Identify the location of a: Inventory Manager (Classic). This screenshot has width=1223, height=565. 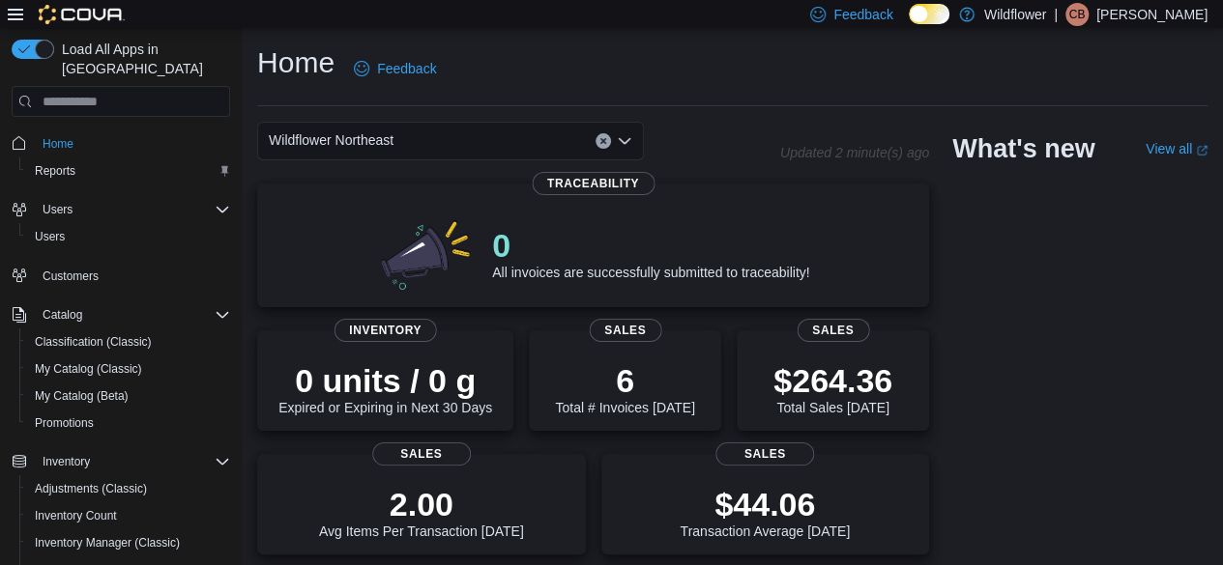
(107, 543).